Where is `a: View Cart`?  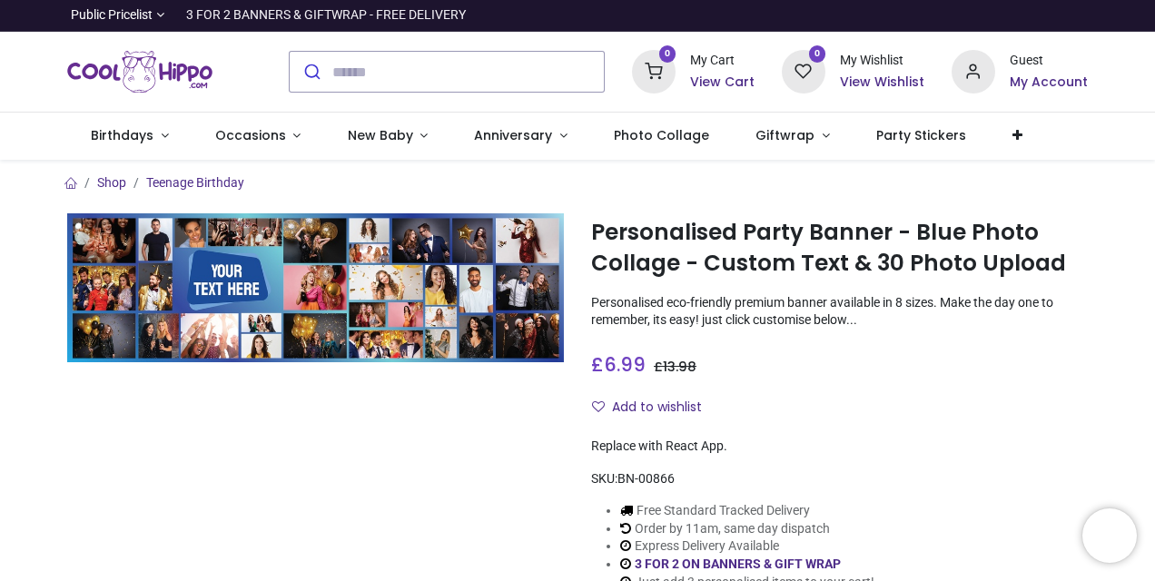
a: View Cart is located at coordinates (722, 83).